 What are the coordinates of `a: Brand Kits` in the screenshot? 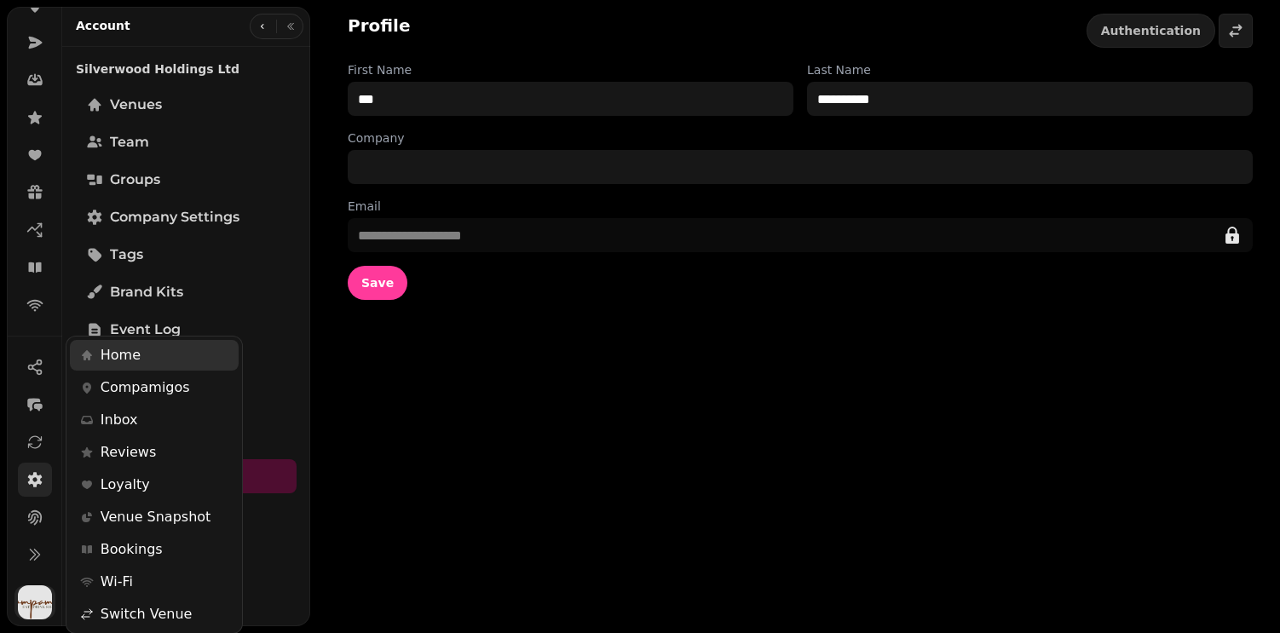 It's located at (186, 292).